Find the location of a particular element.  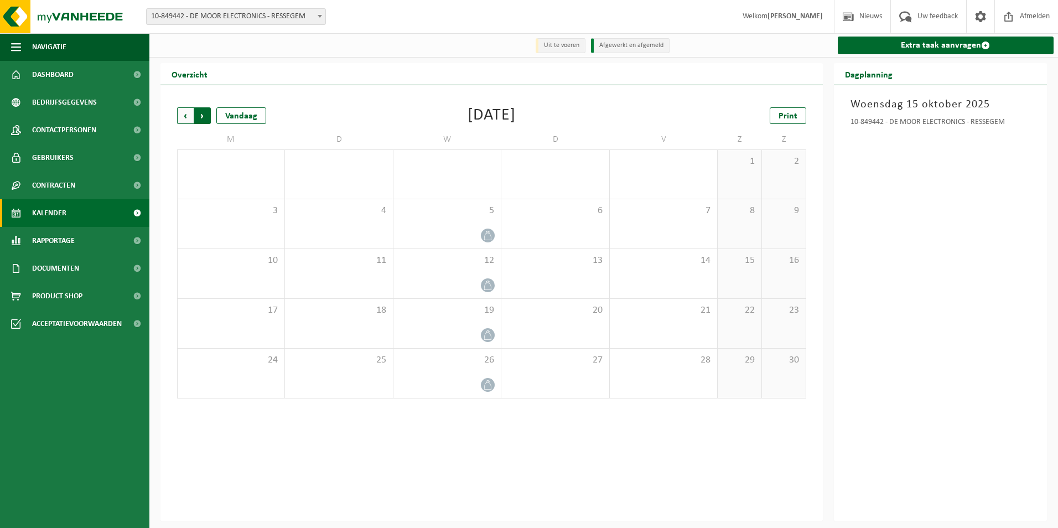

h2: Dagplanning is located at coordinates (869, 74).